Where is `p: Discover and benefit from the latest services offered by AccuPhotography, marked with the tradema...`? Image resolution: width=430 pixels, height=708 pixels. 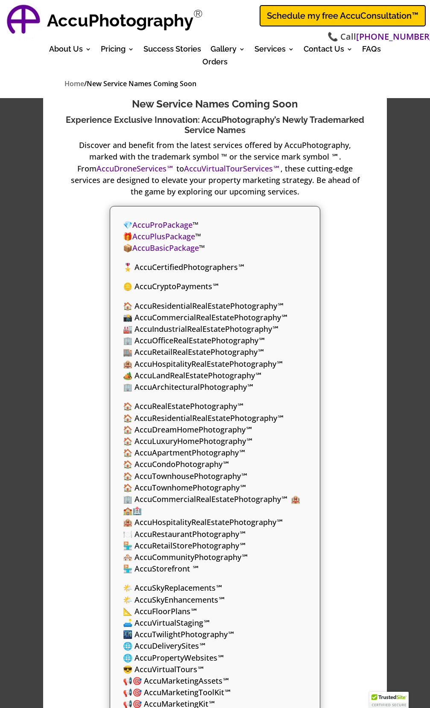
p: Discover and benefit from the latest services offered by AccuPhotography, marked with the tradema... is located at coordinates (215, 169).